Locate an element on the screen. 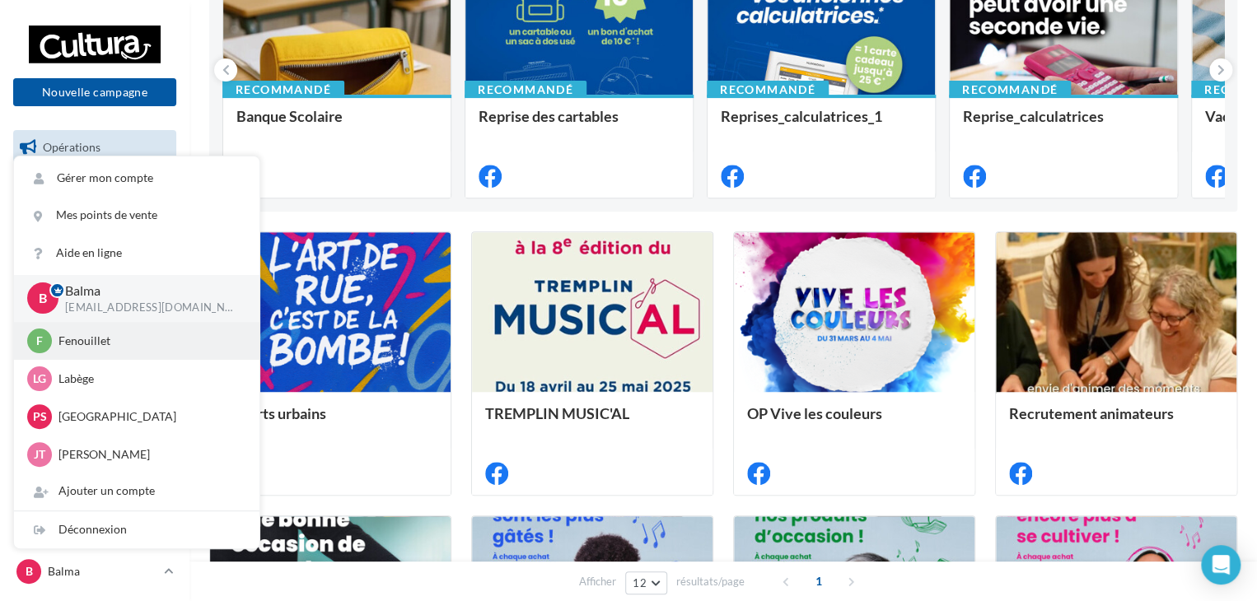 This screenshot has height=601, width=1257. div: Ajouter un compte is located at coordinates (137, 491).